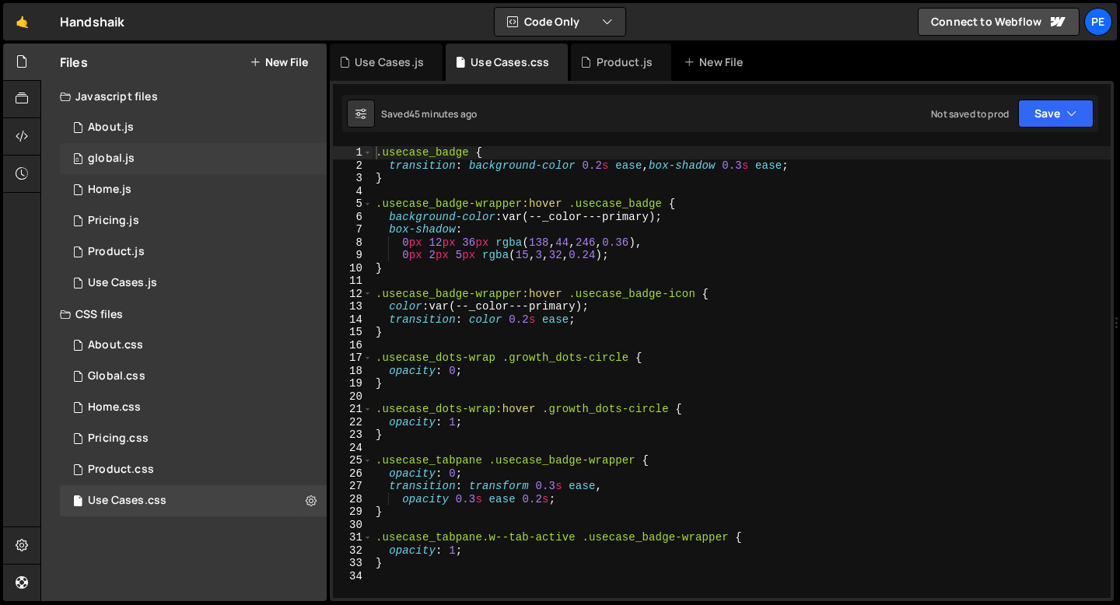 This screenshot has width=1120, height=605. What do you see at coordinates (1098, 22) in the screenshot?
I see `a: Pe` at bounding box center [1098, 22].